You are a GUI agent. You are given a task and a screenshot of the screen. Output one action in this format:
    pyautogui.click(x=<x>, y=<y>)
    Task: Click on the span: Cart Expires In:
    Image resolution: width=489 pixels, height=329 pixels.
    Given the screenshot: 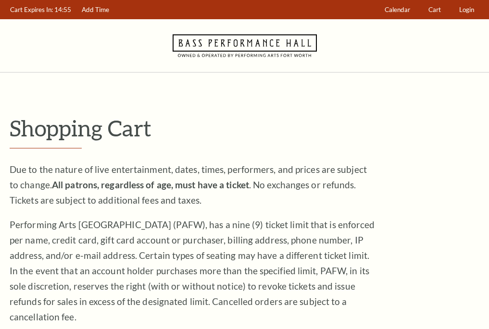 What is the action you would take?
    pyautogui.click(x=31, y=10)
    